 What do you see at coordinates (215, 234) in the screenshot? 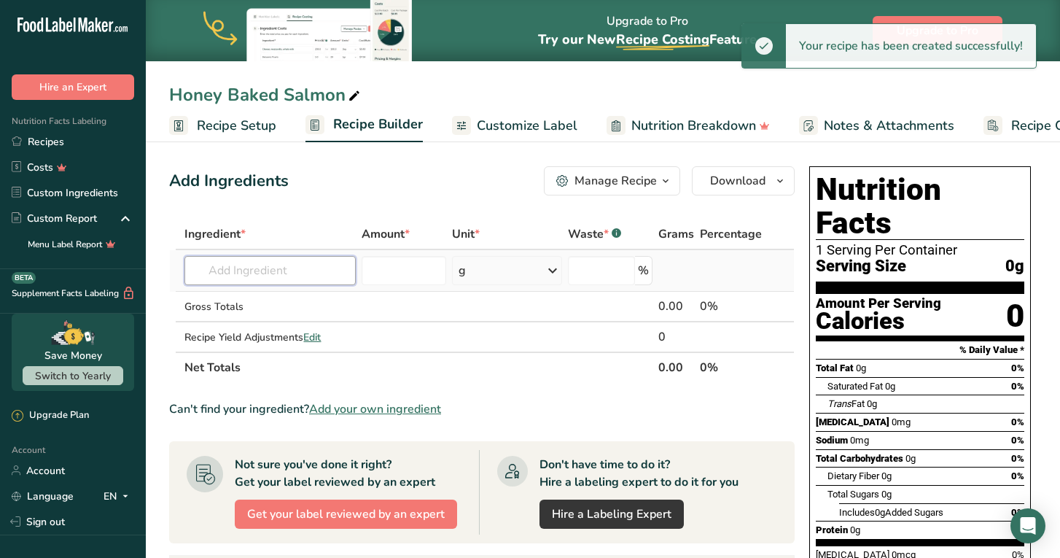
I see `span: Ingredient` at bounding box center [215, 234].